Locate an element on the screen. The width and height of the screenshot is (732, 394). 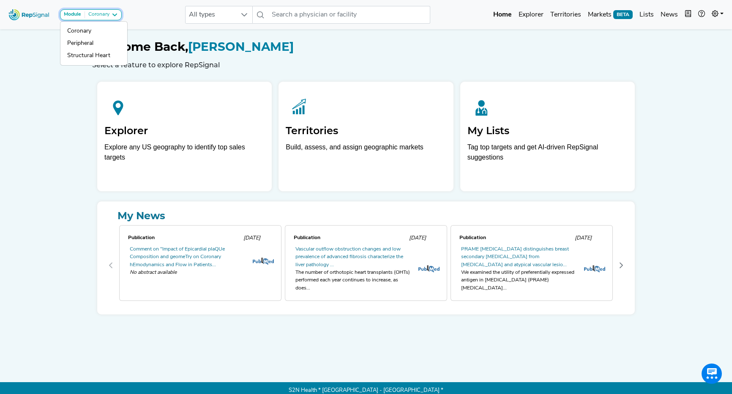
span: All types is located at coordinates (211, 15).